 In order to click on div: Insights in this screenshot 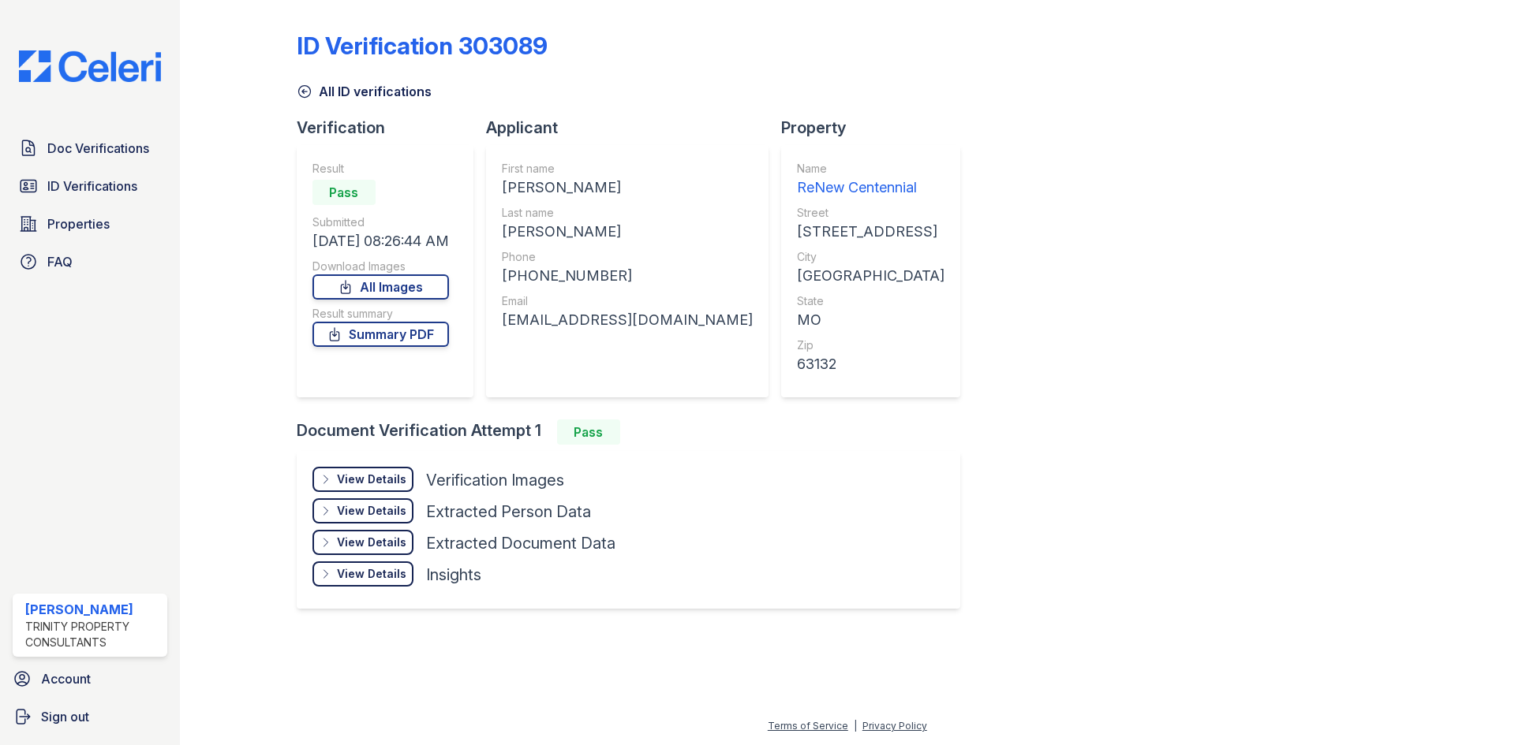, I will do `click(454, 575)`.